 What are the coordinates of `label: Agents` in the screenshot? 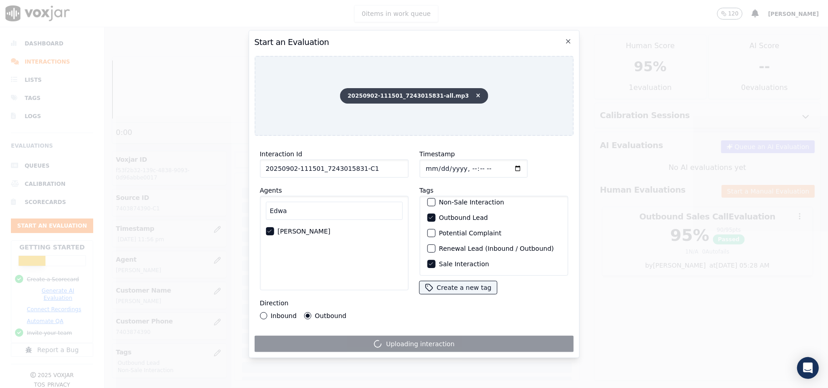 It's located at (271, 191).